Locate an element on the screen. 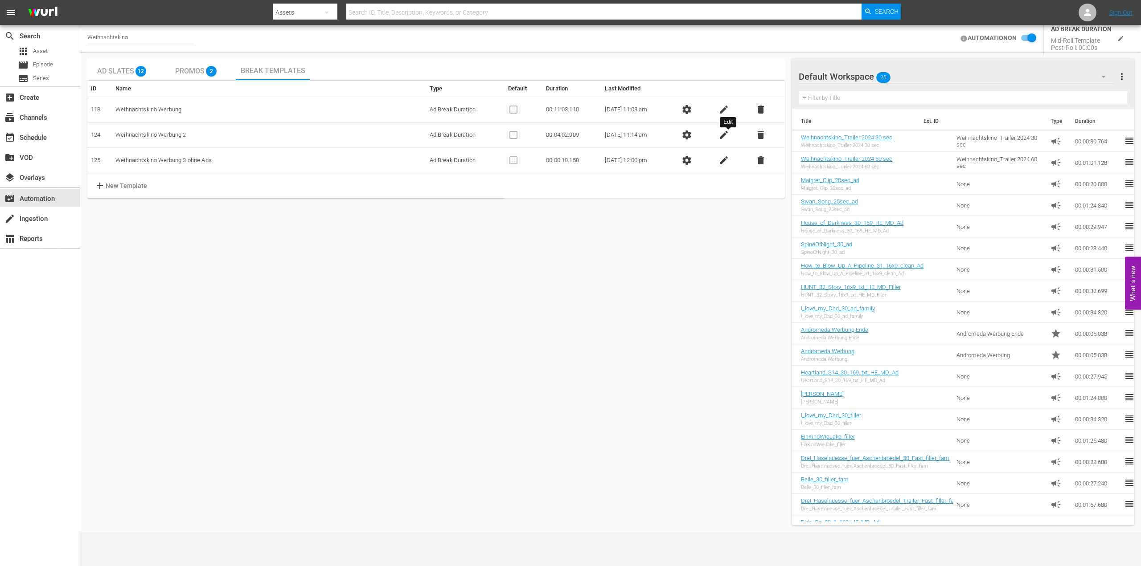 This screenshot has width=1141, height=566. td: Weihnachtskino_Trailer 2024 30 sec is located at coordinates (999, 141).